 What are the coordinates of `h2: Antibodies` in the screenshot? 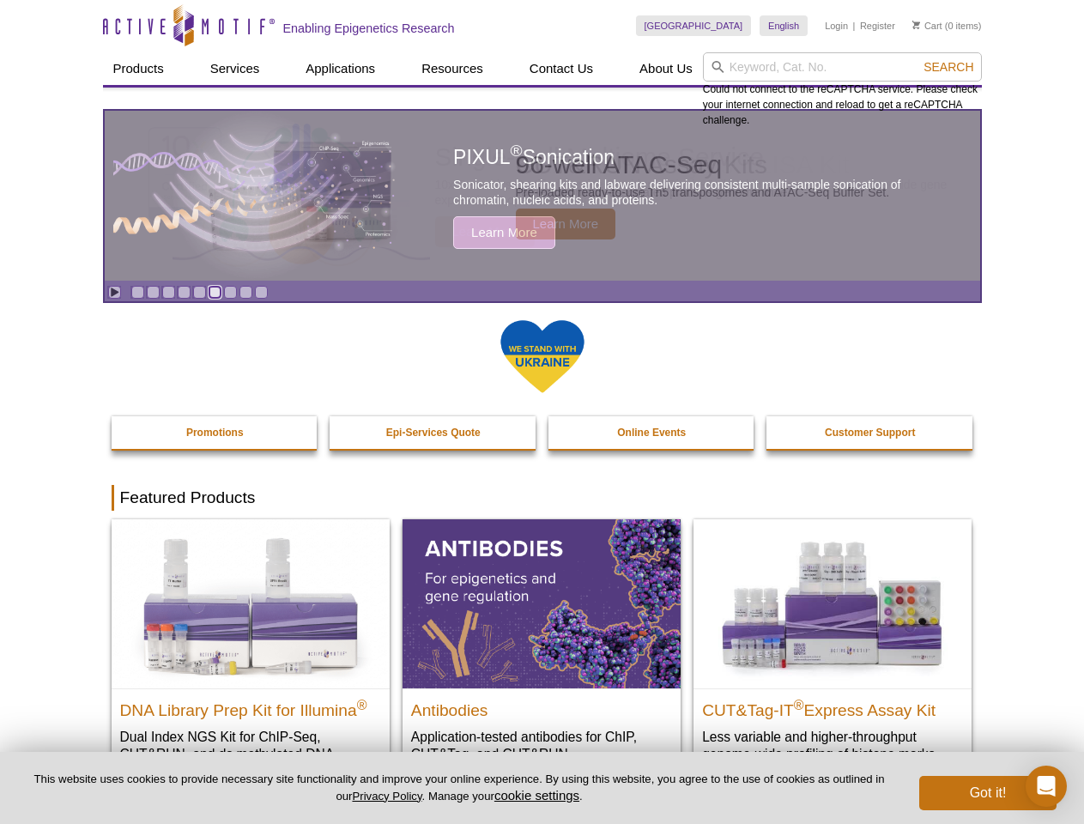 It's located at (542, 706).